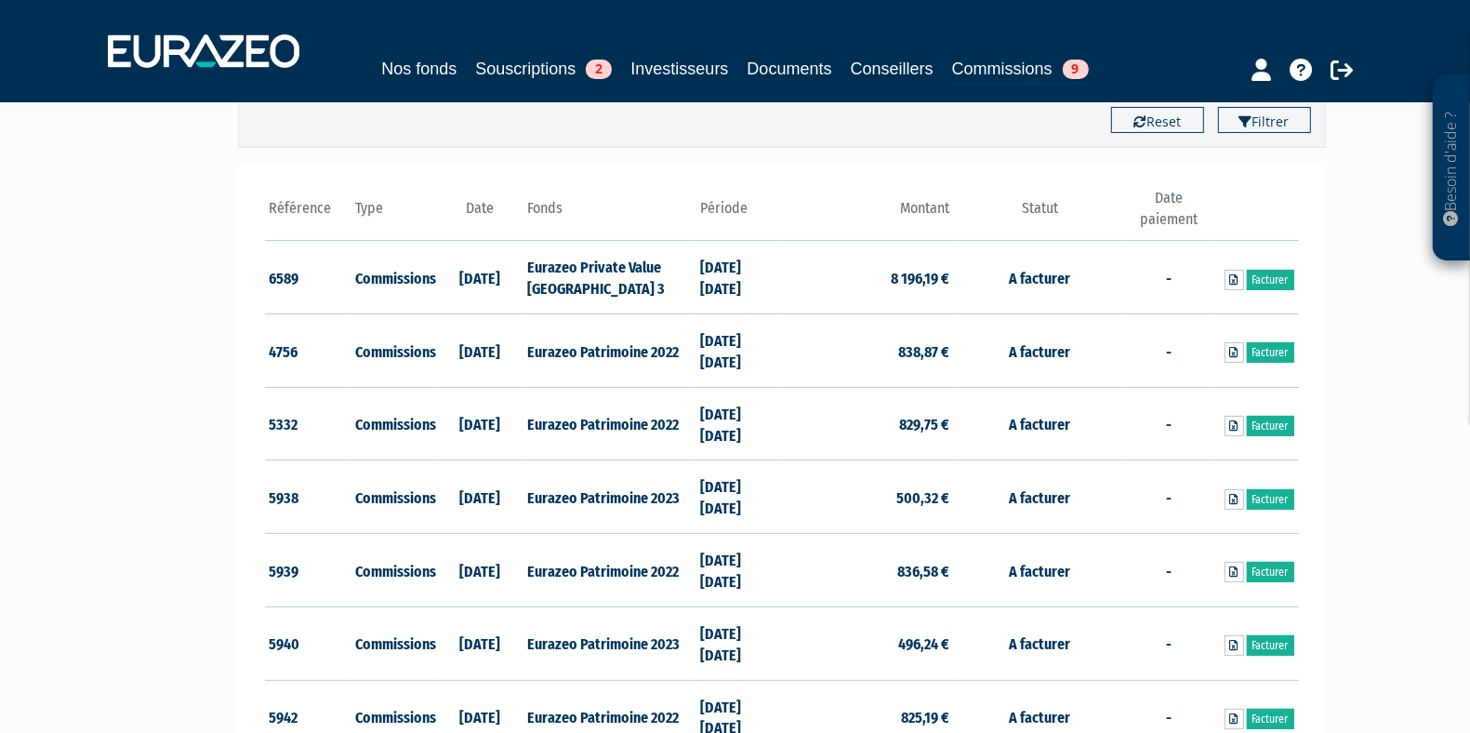 The image size is (1470, 733). I want to click on td: 5332, so click(308, 423).